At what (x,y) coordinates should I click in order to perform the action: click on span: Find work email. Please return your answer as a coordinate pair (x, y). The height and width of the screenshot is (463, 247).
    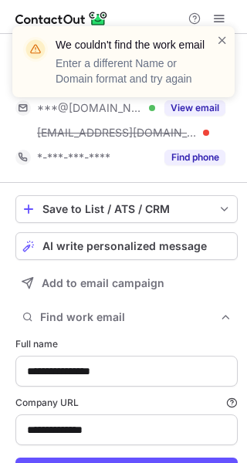
    Looking at the image, I should click on (130, 317).